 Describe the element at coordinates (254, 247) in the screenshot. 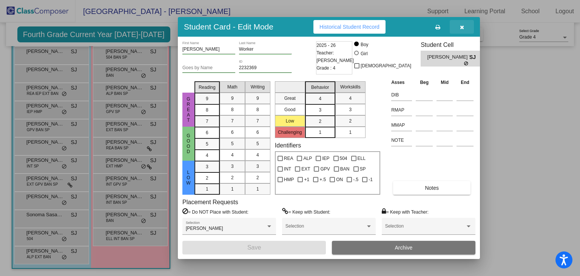

I see `button: Save` at that location.